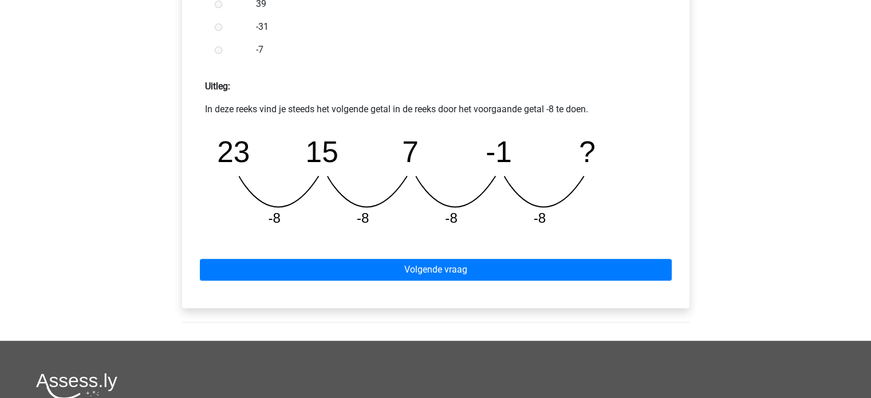  What do you see at coordinates (454, 50) in the screenshot?
I see `label: -7` at bounding box center [454, 50].